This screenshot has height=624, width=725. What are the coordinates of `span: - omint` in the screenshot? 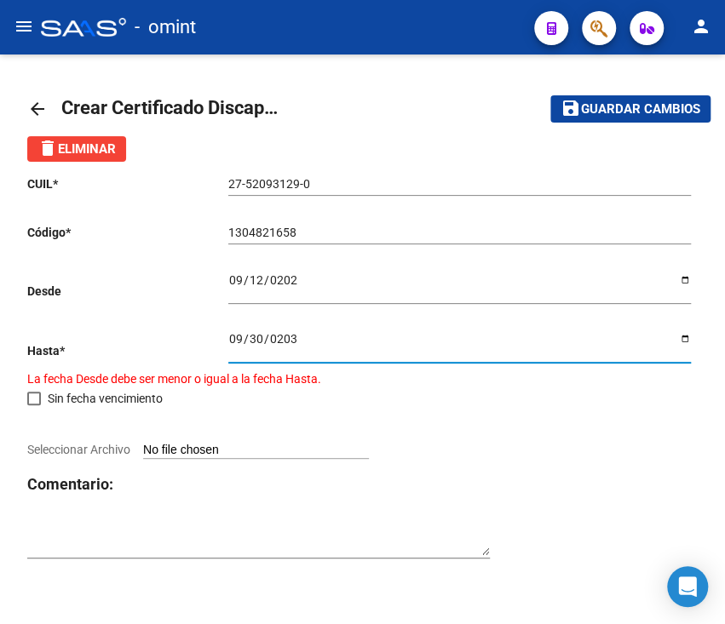 It's located at (165, 27).